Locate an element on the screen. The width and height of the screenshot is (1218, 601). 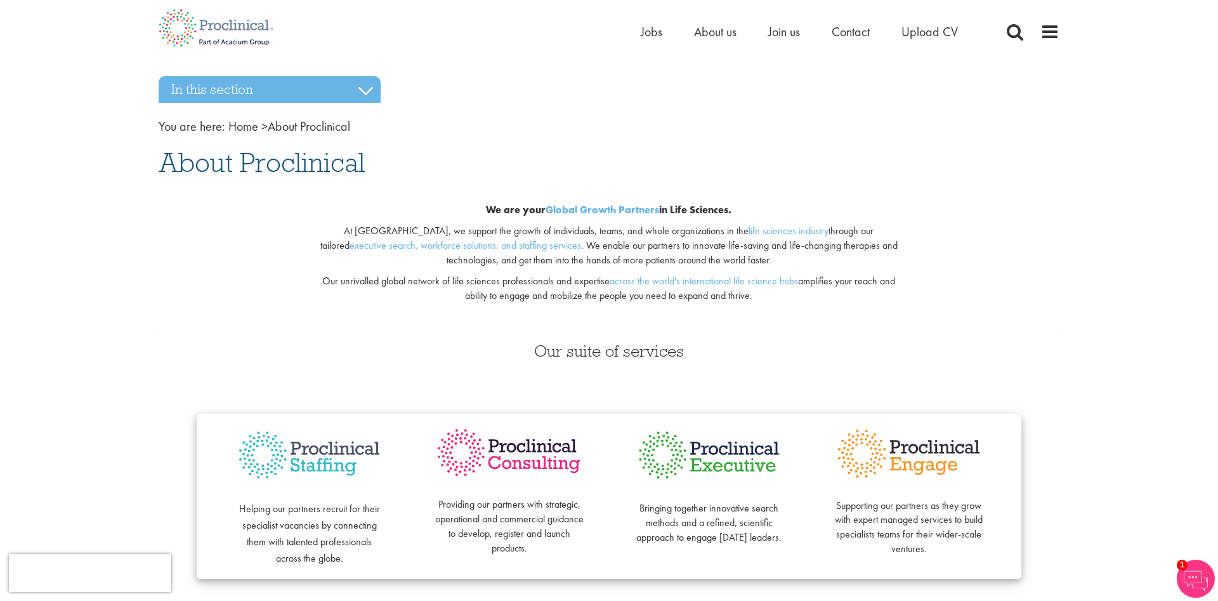
a: executive search, workforce solutions, and staffing services is located at coordinates (465, 245).